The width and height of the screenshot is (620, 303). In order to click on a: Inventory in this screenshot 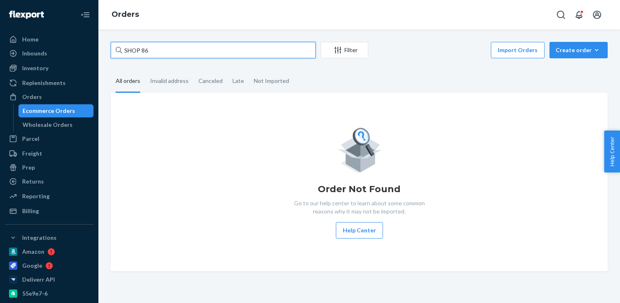, I will do `click(49, 68)`.